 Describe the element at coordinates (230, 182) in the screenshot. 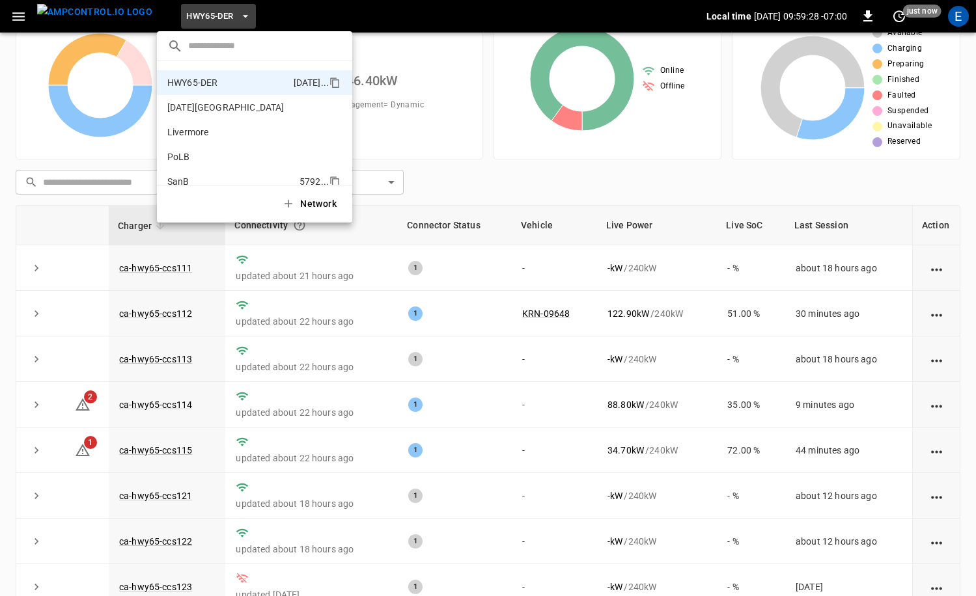

I see `p: SanB` at that location.